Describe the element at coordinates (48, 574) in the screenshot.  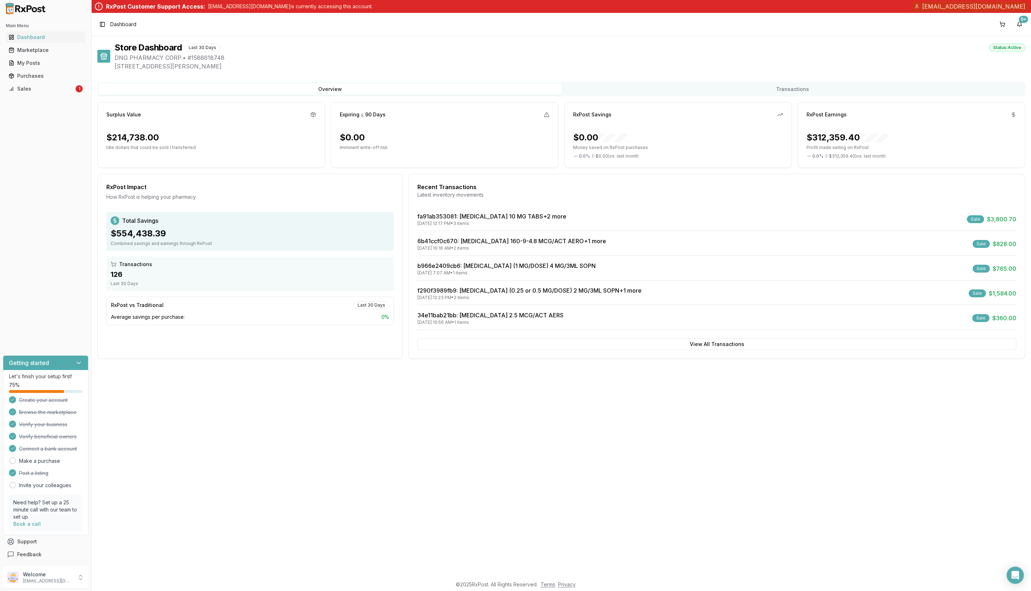
I see `p: Welcome` at that location.